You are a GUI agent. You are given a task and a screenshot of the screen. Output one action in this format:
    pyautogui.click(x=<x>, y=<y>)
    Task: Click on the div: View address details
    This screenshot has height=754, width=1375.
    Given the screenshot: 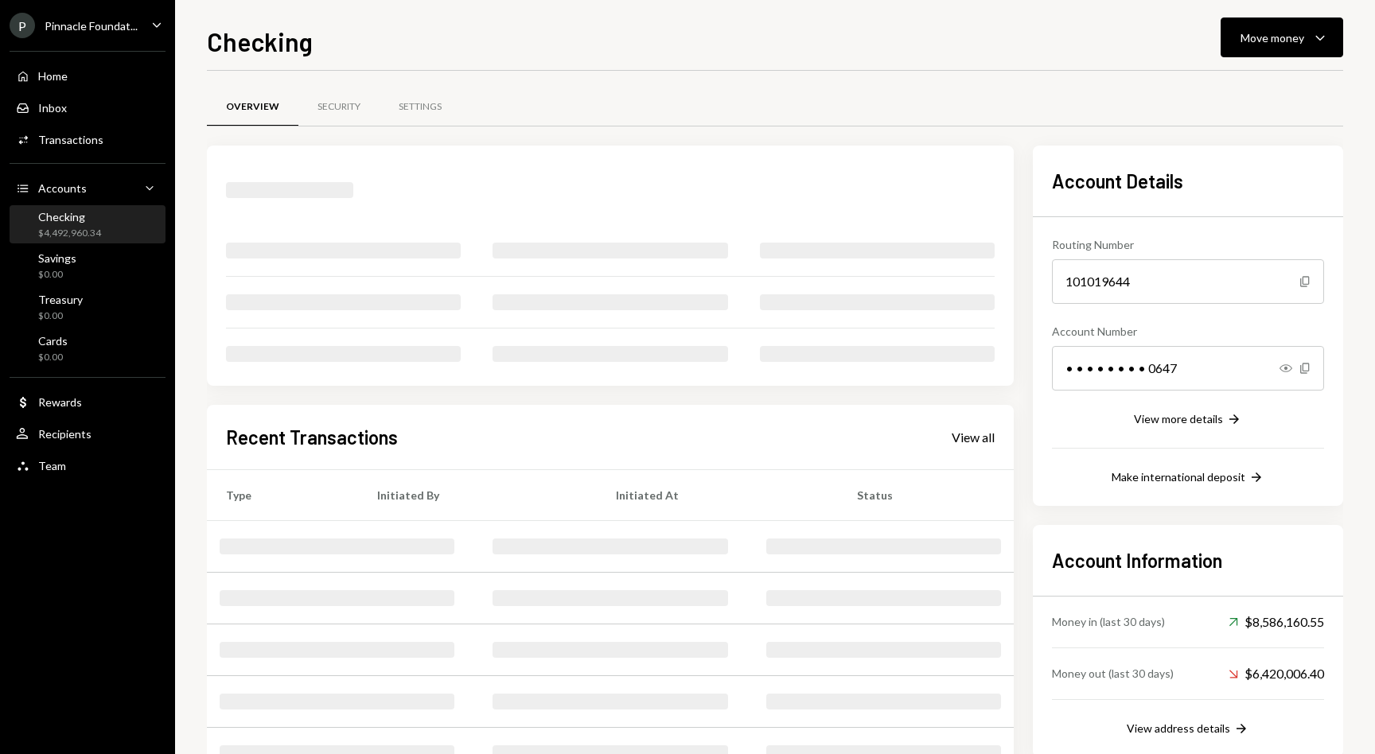 What is the action you would take?
    pyautogui.click(x=1178, y=728)
    